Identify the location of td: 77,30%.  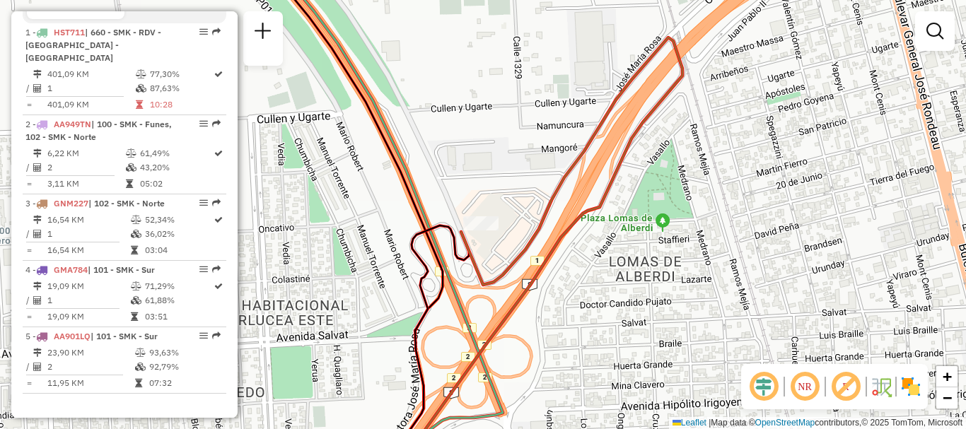
(181, 74).